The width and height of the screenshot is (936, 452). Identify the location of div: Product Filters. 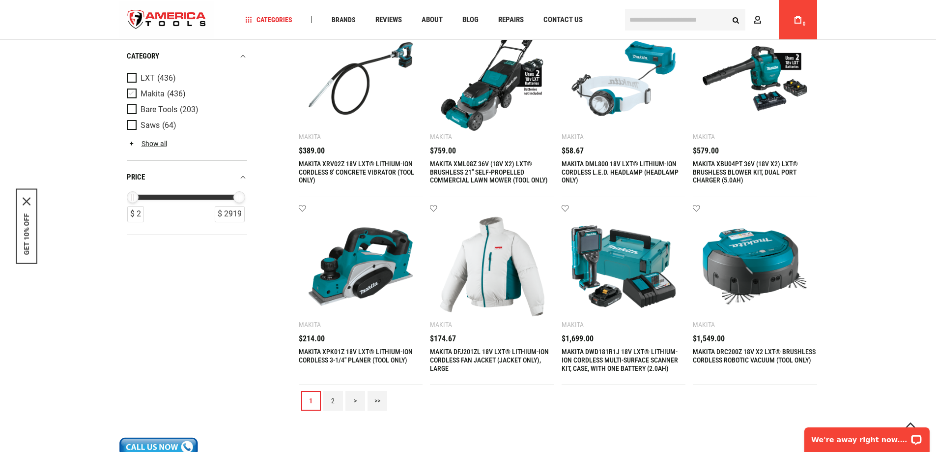
(187, 137).